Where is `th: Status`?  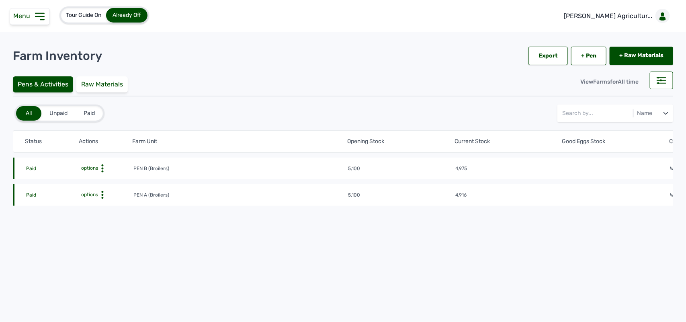 th: Status is located at coordinates (51, 142).